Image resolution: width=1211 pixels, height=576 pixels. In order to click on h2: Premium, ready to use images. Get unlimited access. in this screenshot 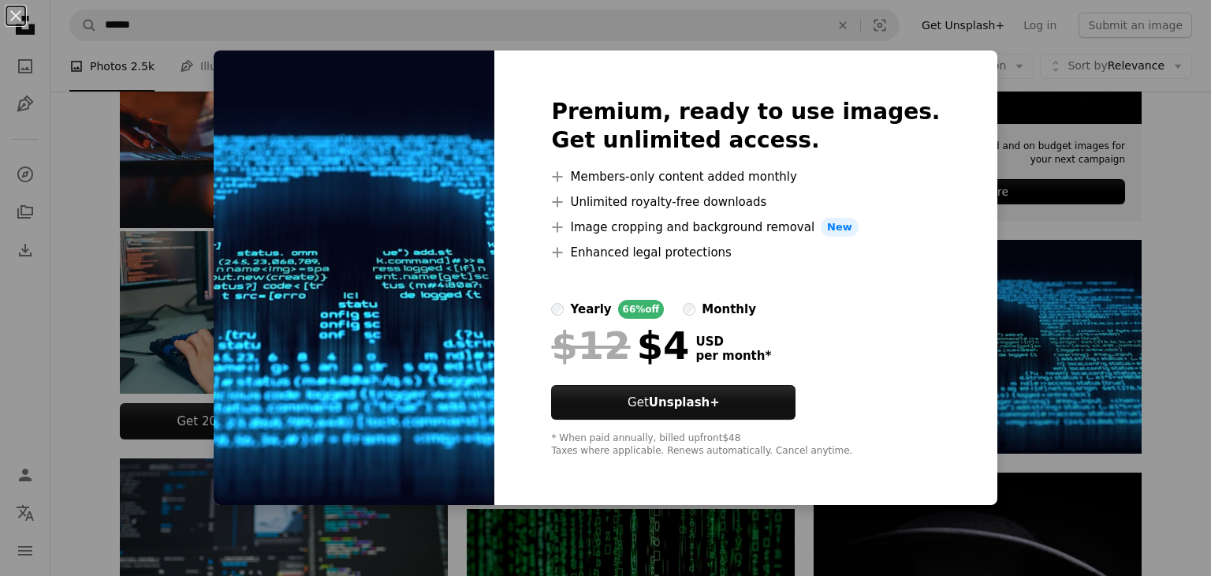, I will do `click(745, 126)`.